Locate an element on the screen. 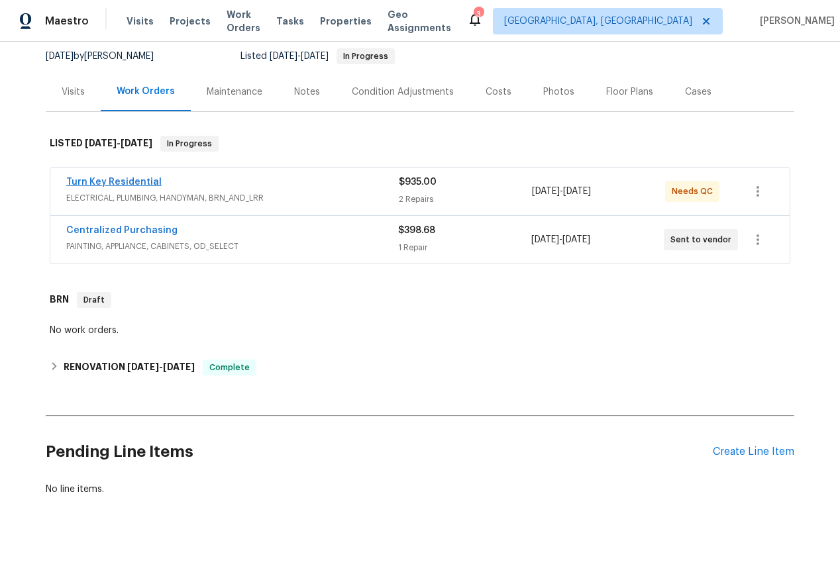  span: ELECTRICAL, PLUMBING, HANDYMAN, BRN_AND_LRR is located at coordinates (233, 198).